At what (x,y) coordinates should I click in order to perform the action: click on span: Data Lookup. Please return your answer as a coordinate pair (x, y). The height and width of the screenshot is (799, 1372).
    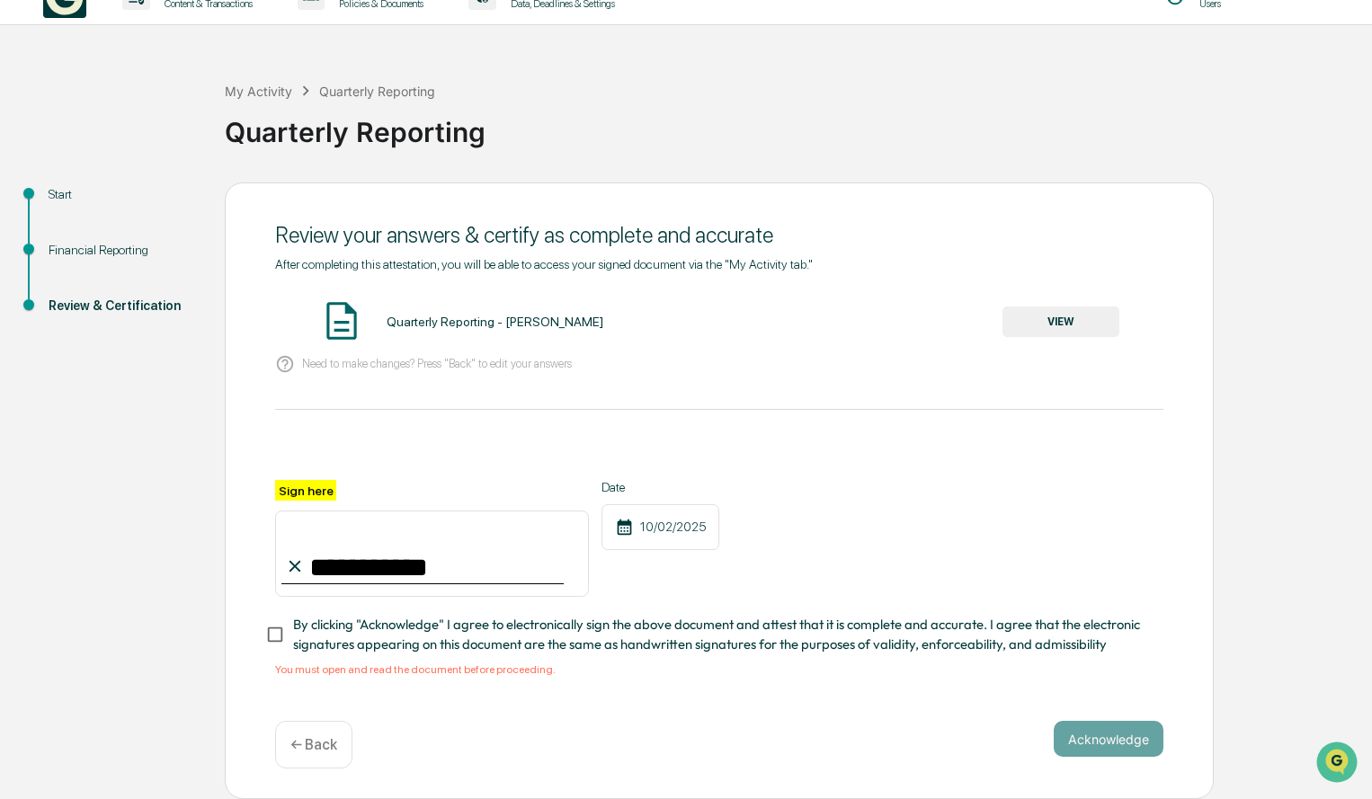
    Looking at the image, I should click on (75, 269).